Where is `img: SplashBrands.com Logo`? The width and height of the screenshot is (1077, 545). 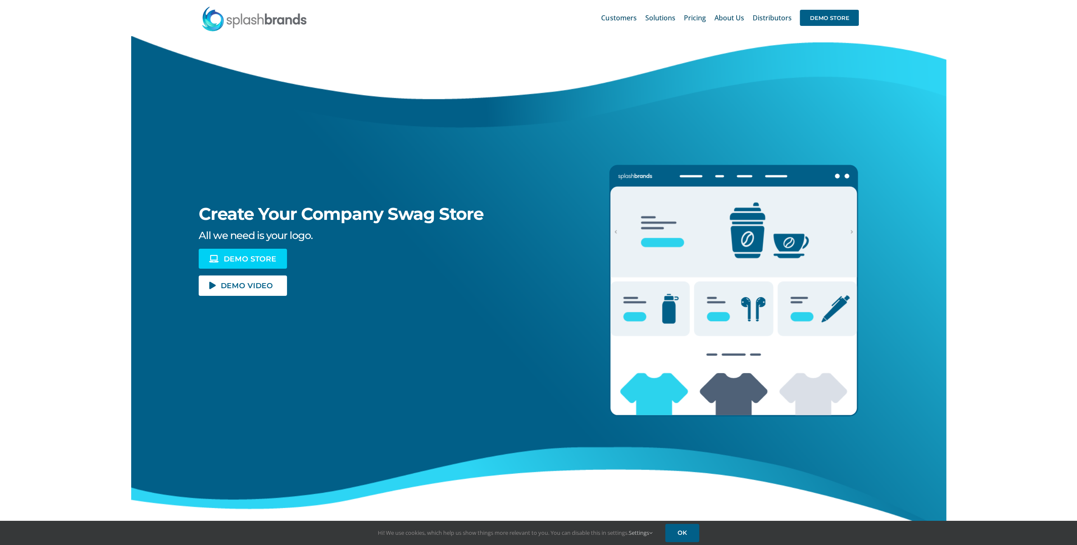
img: SplashBrands.com Logo is located at coordinates (254, 19).